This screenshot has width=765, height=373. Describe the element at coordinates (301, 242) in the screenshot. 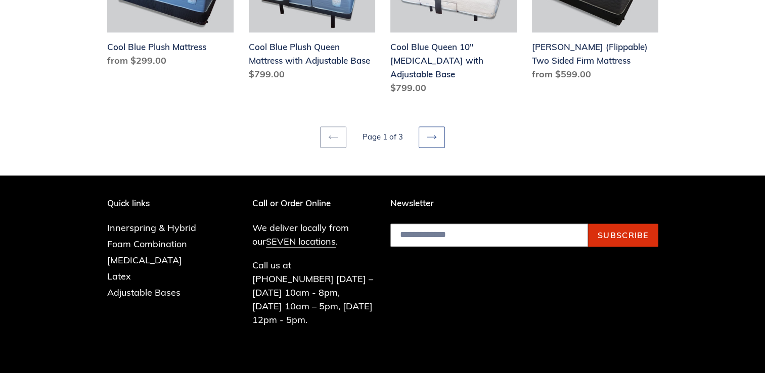

I see `a: SEVEN locations` at that location.